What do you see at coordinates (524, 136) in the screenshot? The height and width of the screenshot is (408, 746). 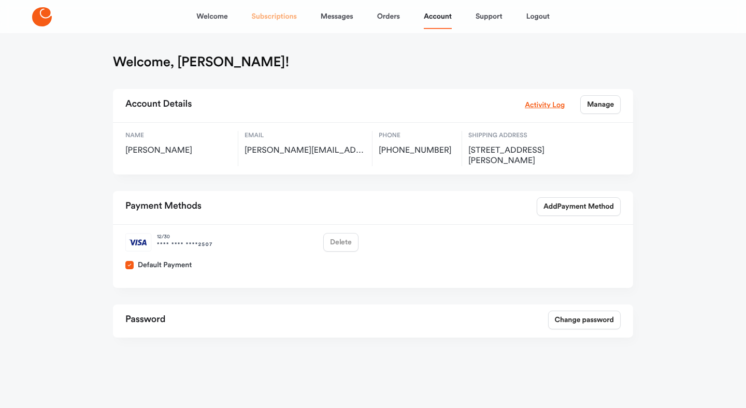 I see `span: Shipping Address` at bounding box center [524, 136].